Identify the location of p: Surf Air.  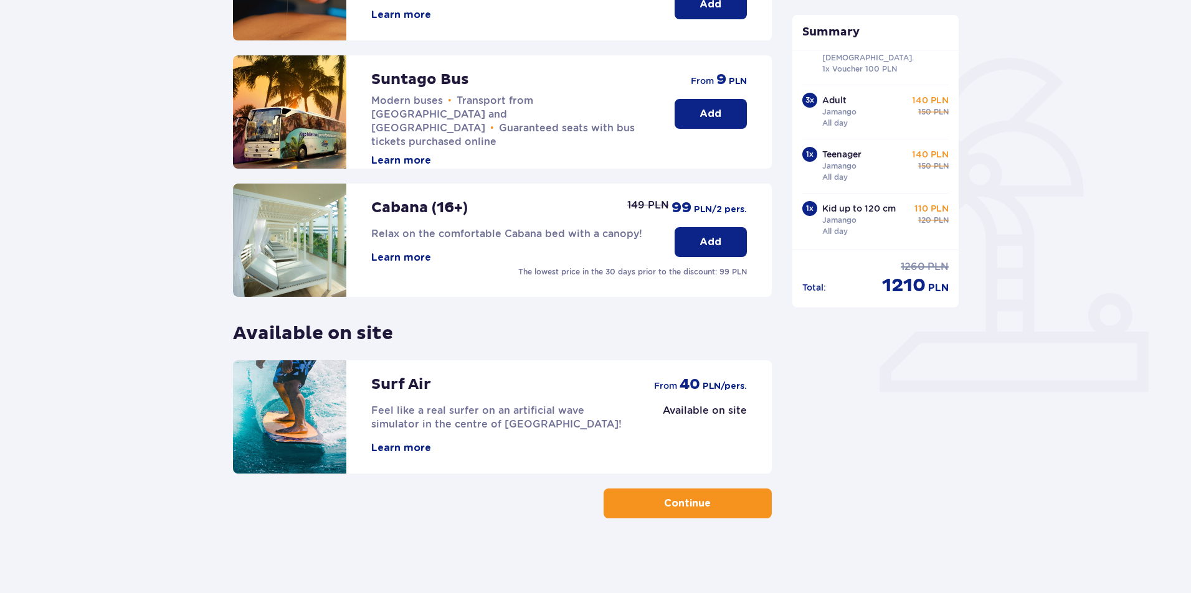
(401, 385).